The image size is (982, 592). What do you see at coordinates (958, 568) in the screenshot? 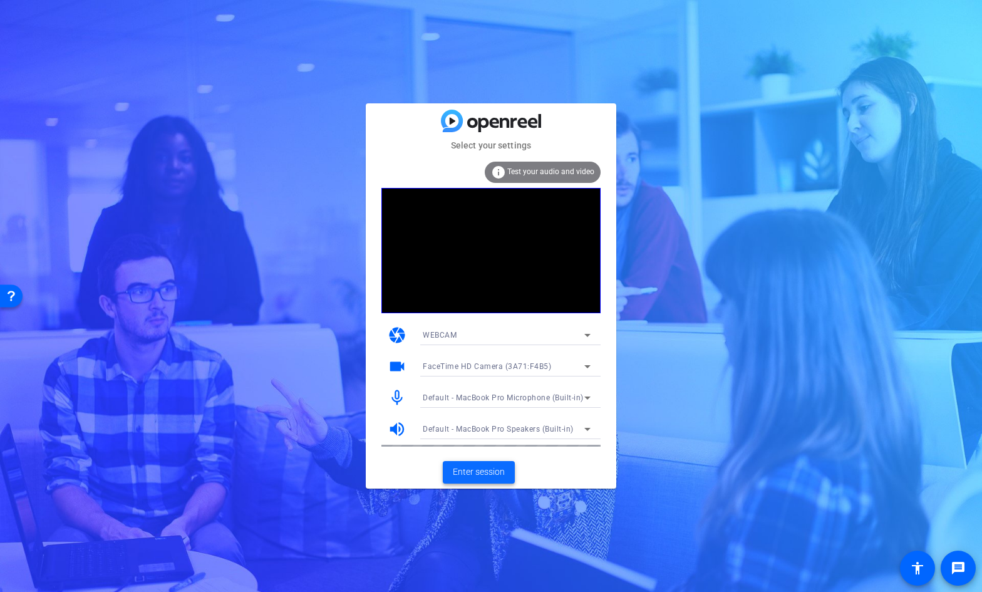
I see `mat-icon: message` at bounding box center [958, 568].